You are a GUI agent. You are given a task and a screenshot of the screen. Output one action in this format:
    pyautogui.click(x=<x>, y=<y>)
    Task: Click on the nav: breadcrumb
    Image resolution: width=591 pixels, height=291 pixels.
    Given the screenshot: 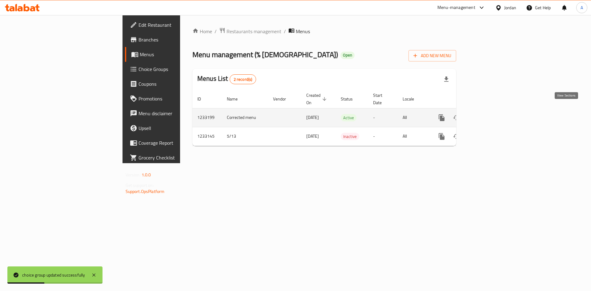 What is the action you would take?
    pyautogui.click(x=324, y=31)
    